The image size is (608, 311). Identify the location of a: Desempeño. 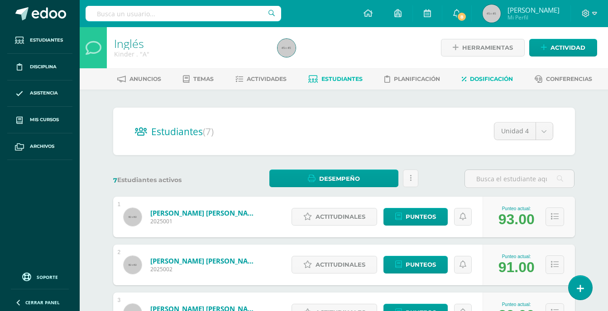
(334, 178).